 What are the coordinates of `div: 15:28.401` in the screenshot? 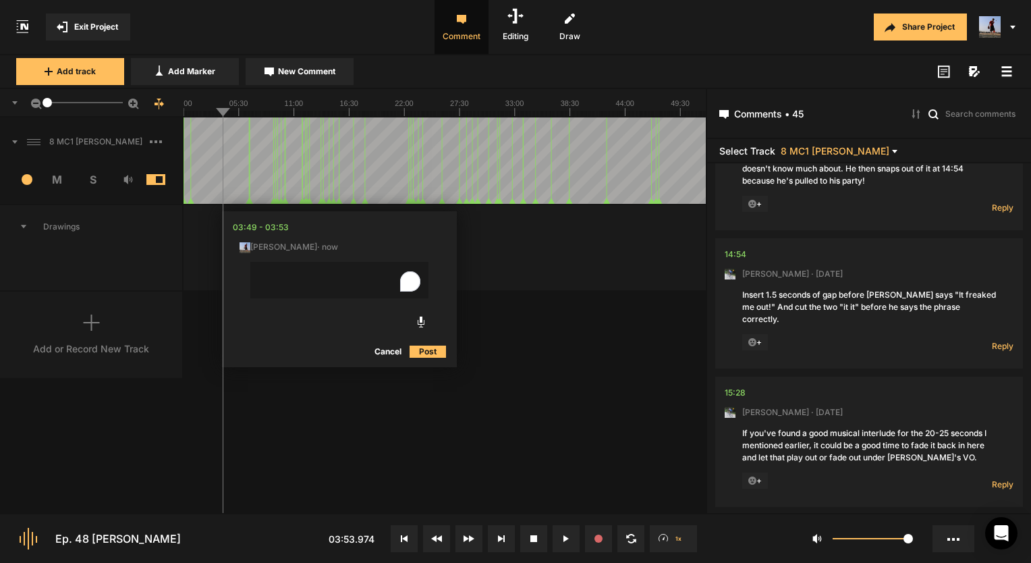 It's located at (735, 393).